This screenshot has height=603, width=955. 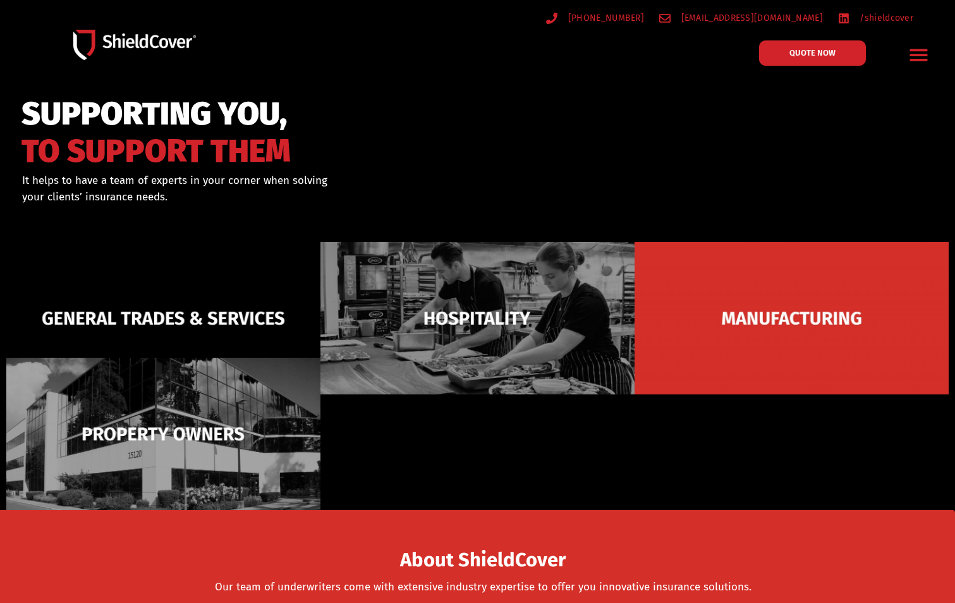 I want to click on div: Menu Toggle, so click(x=919, y=54).